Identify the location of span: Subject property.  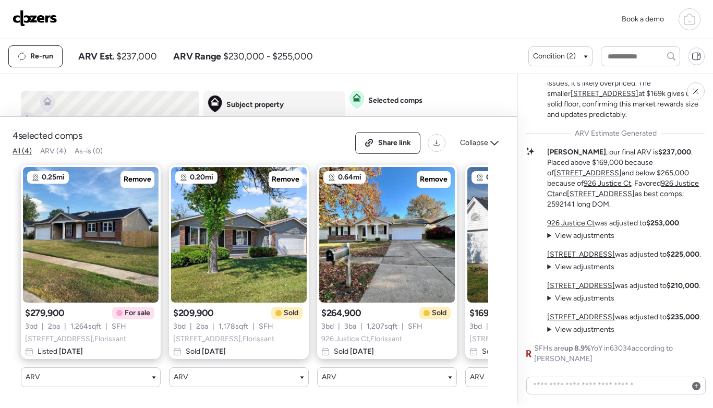
(255, 105).